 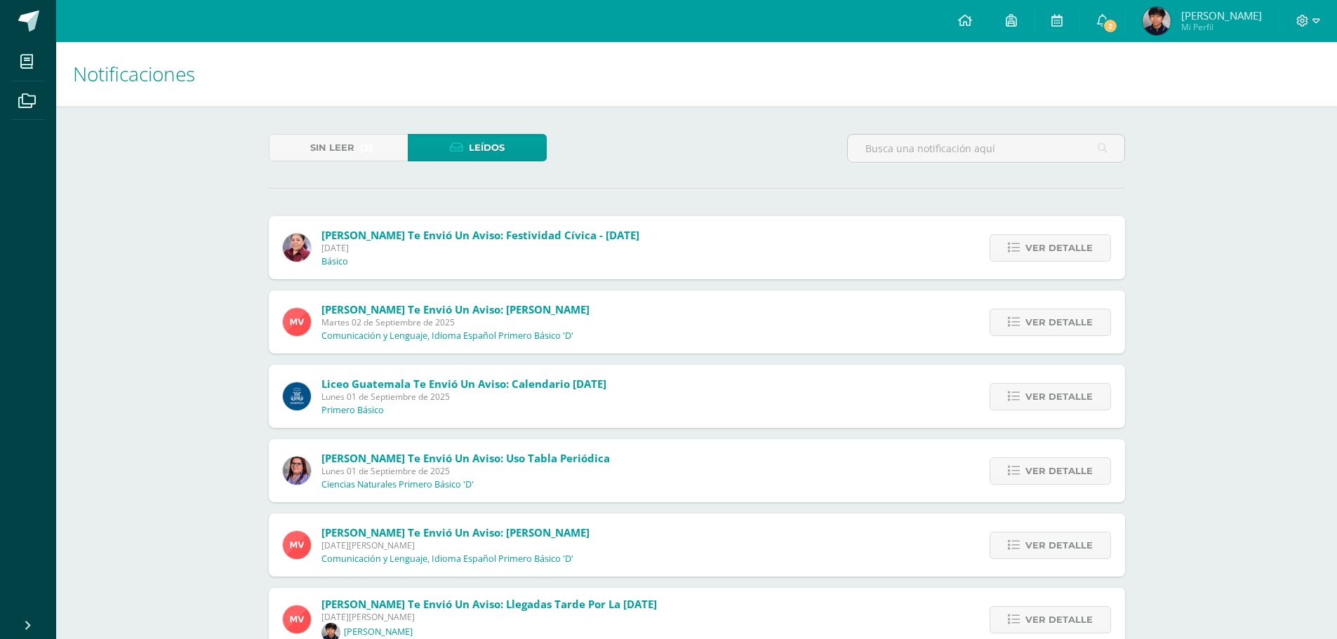 I want to click on span: 2, so click(x=1110, y=26).